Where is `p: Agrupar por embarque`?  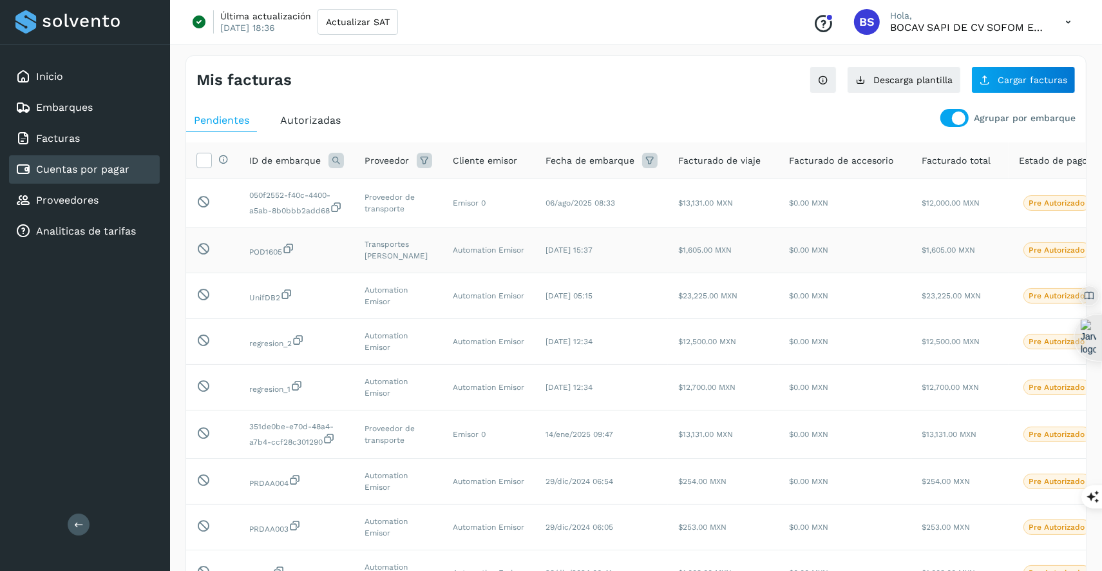
p: Agrupar por embarque is located at coordinates (1025, 118).